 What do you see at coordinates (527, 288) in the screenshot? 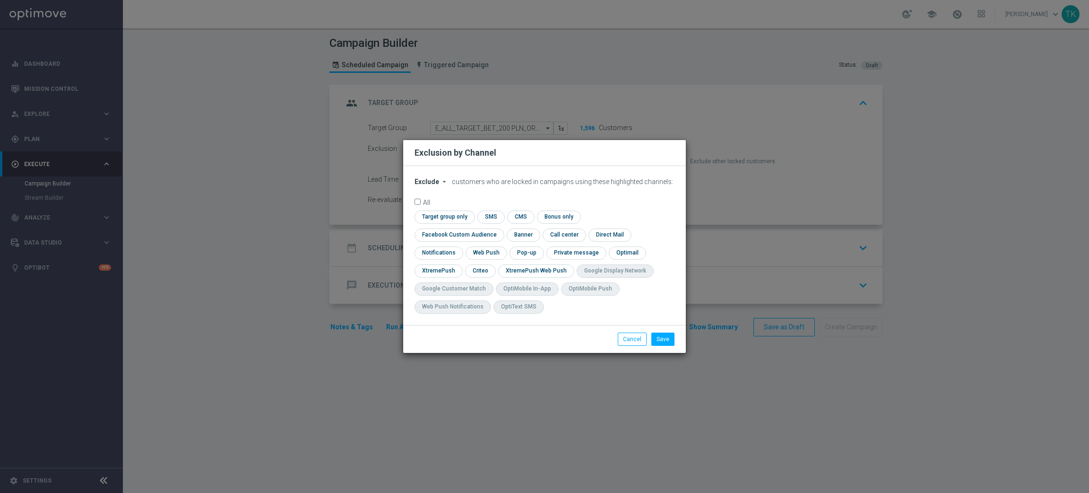
I see `div: OptiMobile In-App` at bounding box center [527, 288].